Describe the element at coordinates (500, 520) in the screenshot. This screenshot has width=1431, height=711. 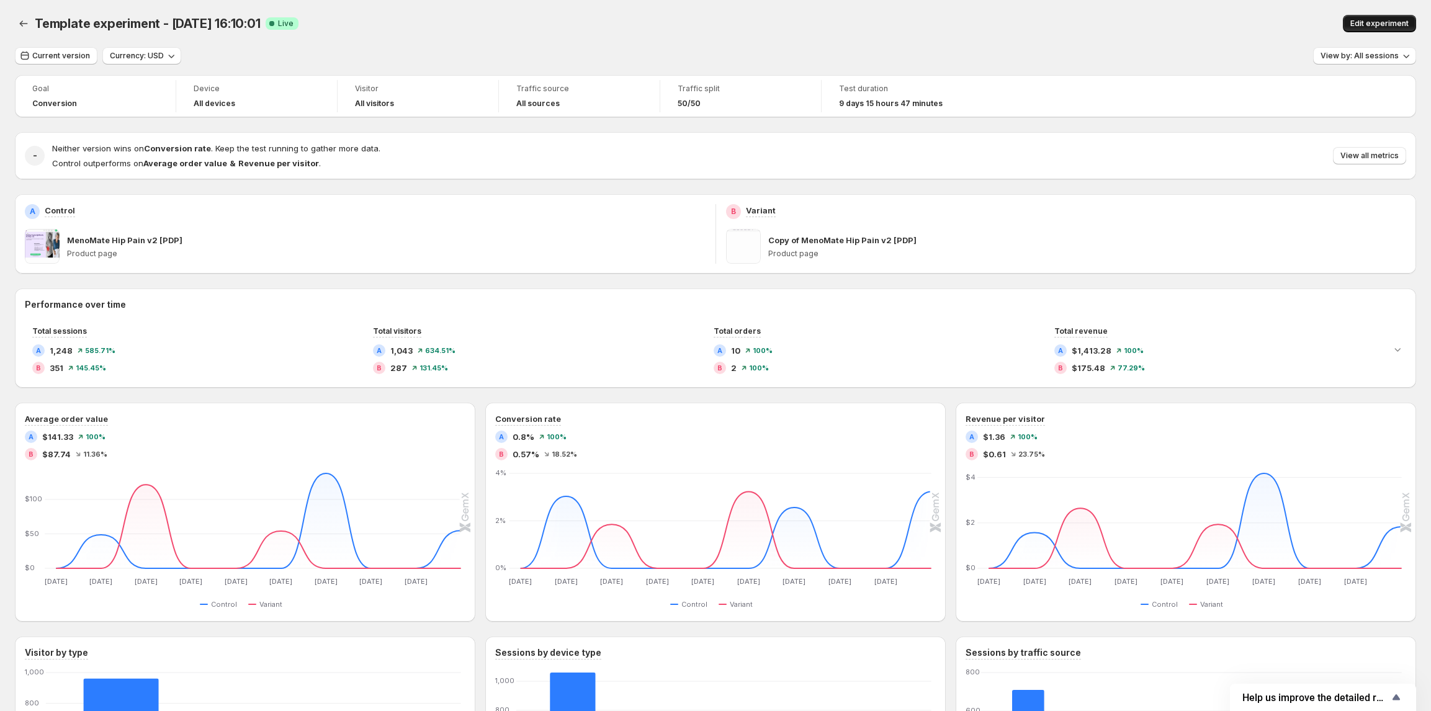
I see `text: 2%` at that location.